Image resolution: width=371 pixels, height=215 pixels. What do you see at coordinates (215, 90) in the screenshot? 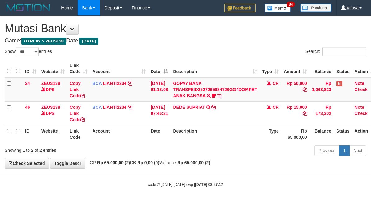
I see `a: GOPAY BANK TRANSFEID2527265684720GG4DOMPET ANAK BANGSA` at bounding box center [215, 90].